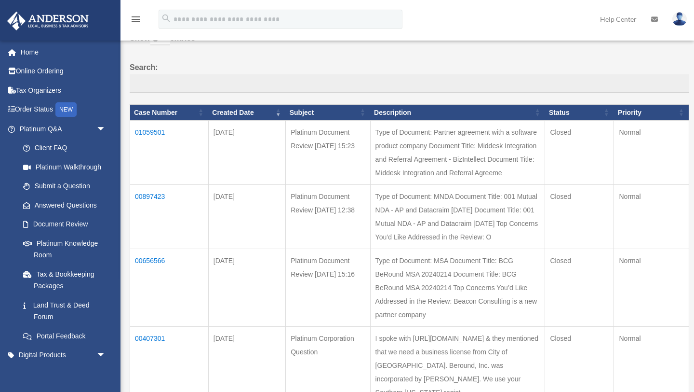  I want to click on a: Submit a Question, so click(65, 186).